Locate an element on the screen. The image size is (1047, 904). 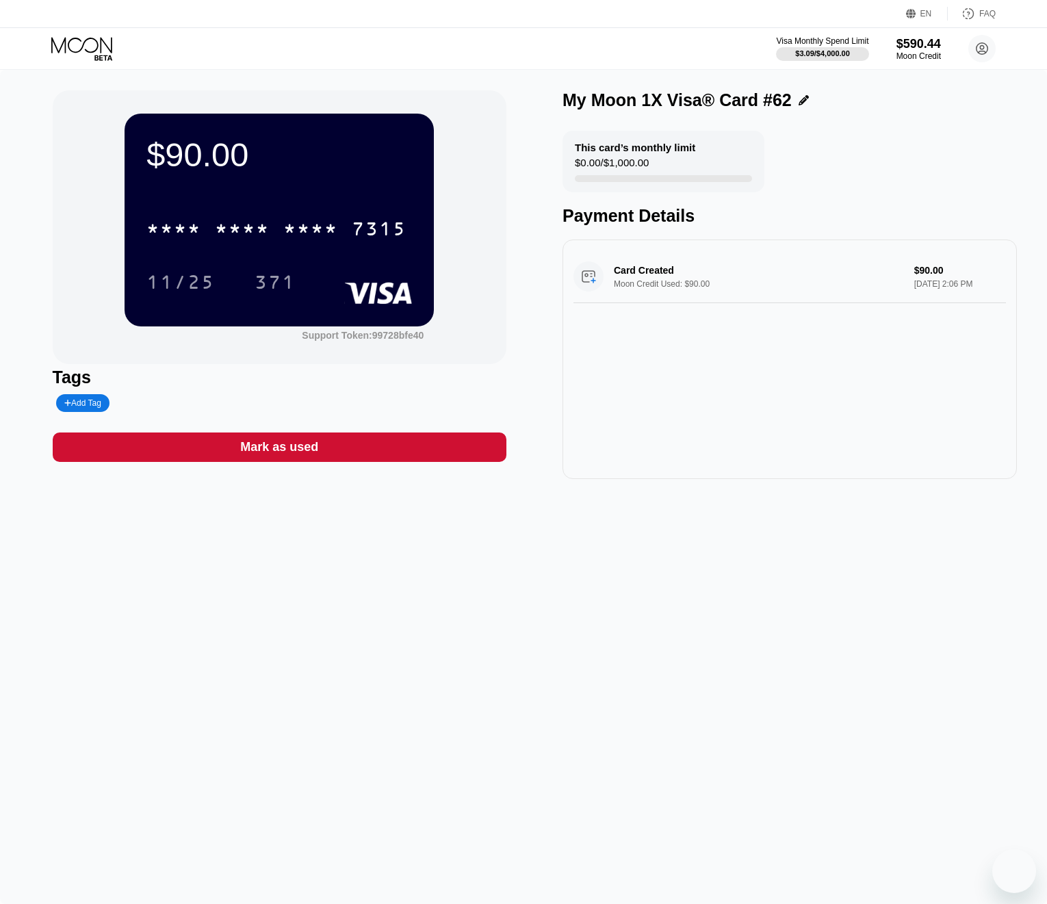
div: Support Token:99728bfe40 is located at coordinates (363, 335).